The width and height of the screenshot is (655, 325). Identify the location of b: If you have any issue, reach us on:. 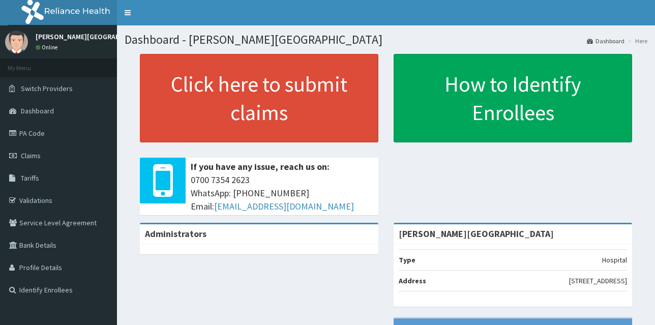
(260, 166).